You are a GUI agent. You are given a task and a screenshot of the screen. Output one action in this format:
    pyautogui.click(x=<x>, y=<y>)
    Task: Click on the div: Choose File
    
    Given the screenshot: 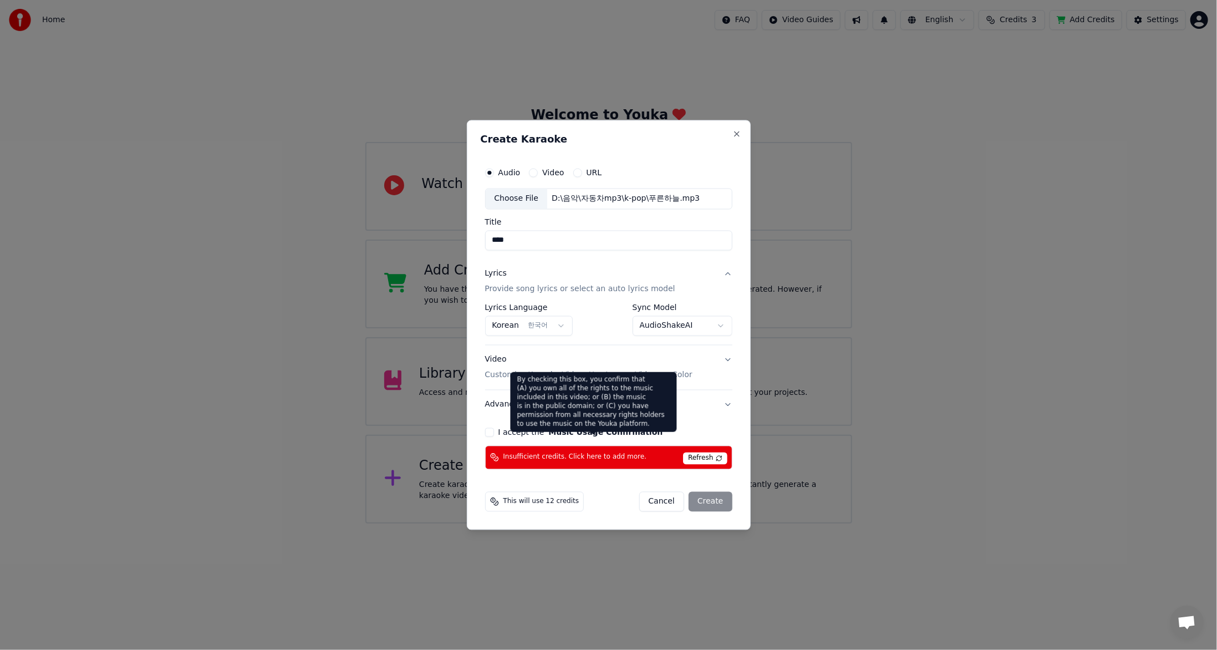 What is the action you would take?
    pyautogui.click(x=517, y=199)
    